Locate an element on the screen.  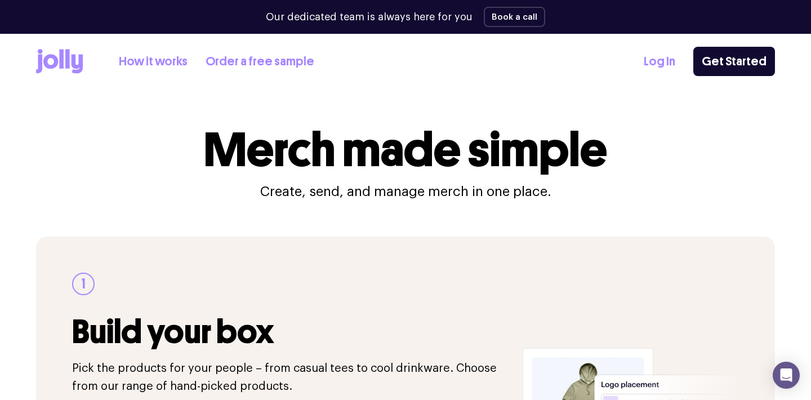
a: How it works is located at coordinates (153, 61).